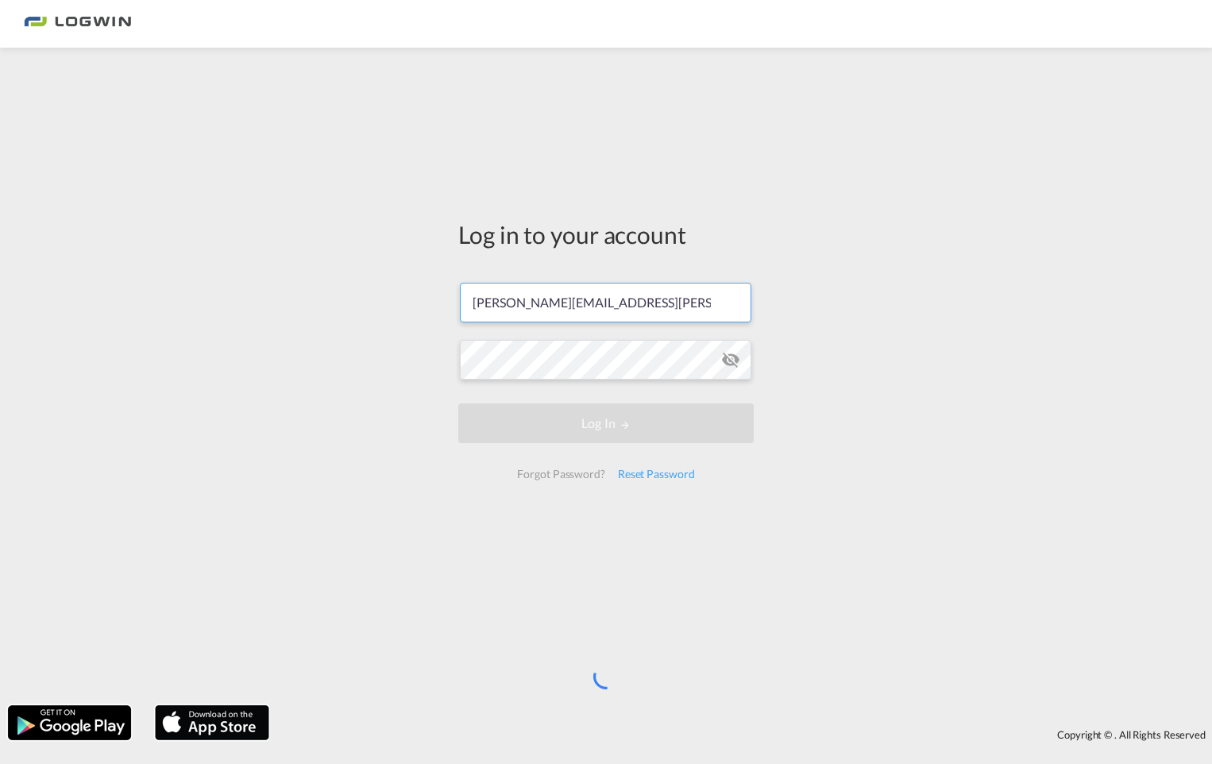 The height and width of the screenshot is (764, 1212). What do you see at coordinates (744, 735) in the screenshot?
I see `div: Copyright © . All Rights Reserved` at bounding box center [744, 735].